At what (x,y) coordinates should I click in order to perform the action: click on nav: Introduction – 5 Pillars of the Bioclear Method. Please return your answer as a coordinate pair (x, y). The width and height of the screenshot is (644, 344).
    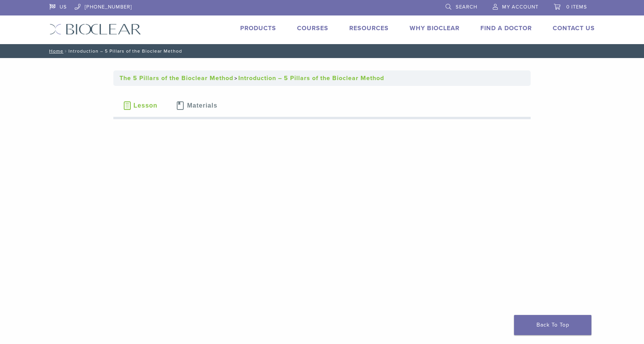
    Looking at the image, I should click on (322, 51).